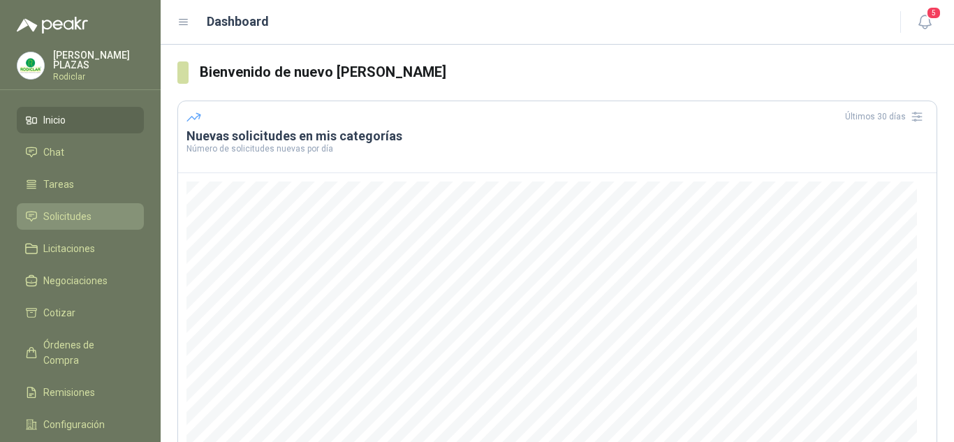  I want to click on span: Configuración, so click(74, 425).